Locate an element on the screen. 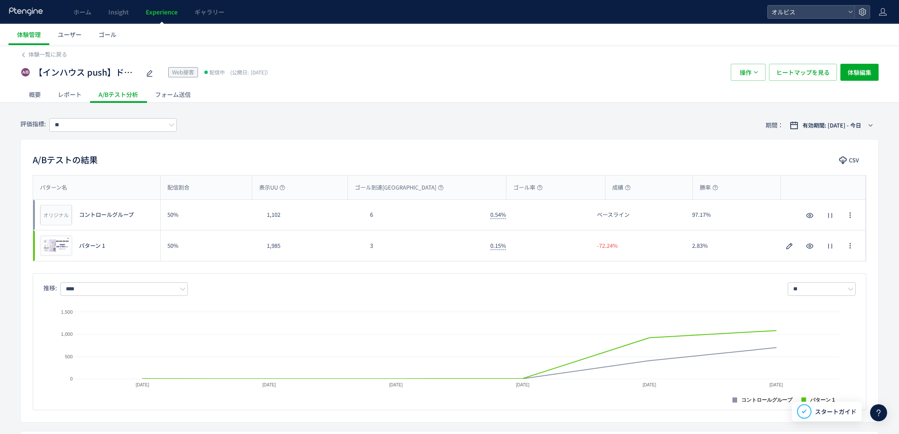  div: 1,102 is located at coordinates (312, 215).